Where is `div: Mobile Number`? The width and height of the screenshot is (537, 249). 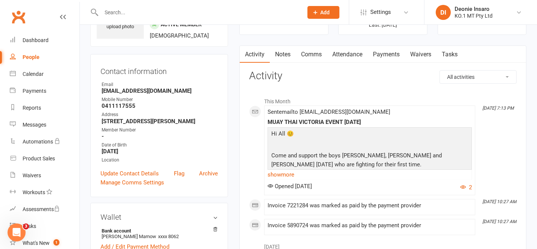 div: Mobile Number is located at coordinates (160, 100).